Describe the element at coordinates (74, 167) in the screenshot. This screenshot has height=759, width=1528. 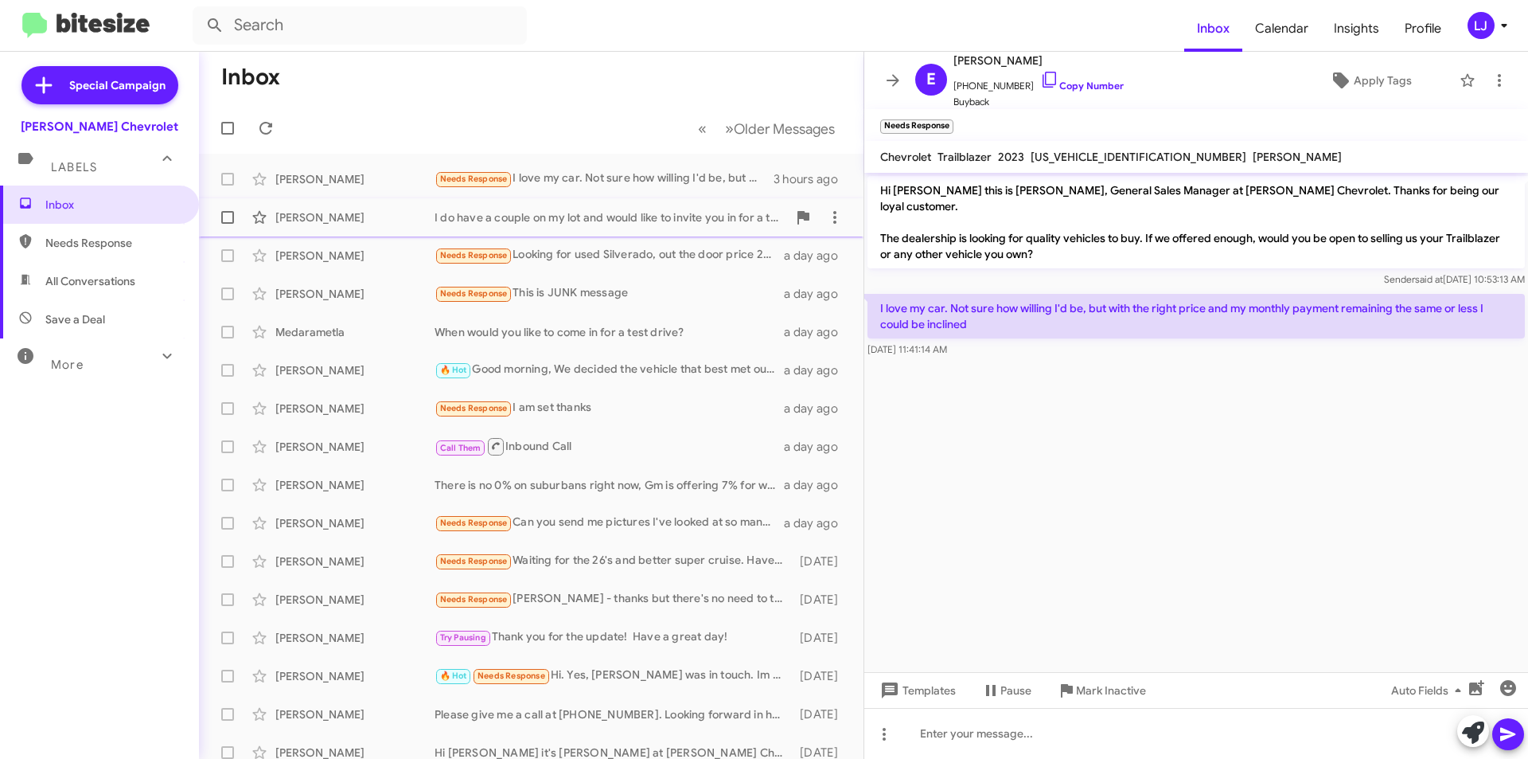
I see `span: Labels` at that location.